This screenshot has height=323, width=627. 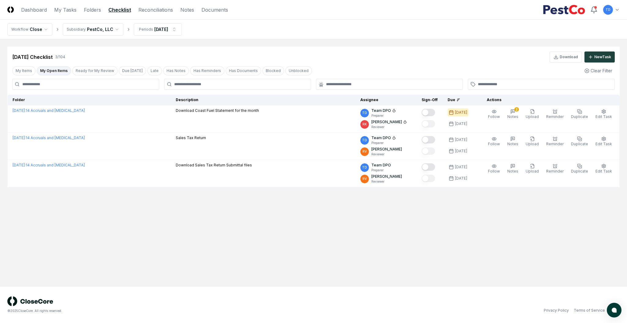 What do you see at coordinates (217, 111) in the screenshot?
I see `p: Download Coast Fuel Statement for the month` at bounding box center [217, 111].